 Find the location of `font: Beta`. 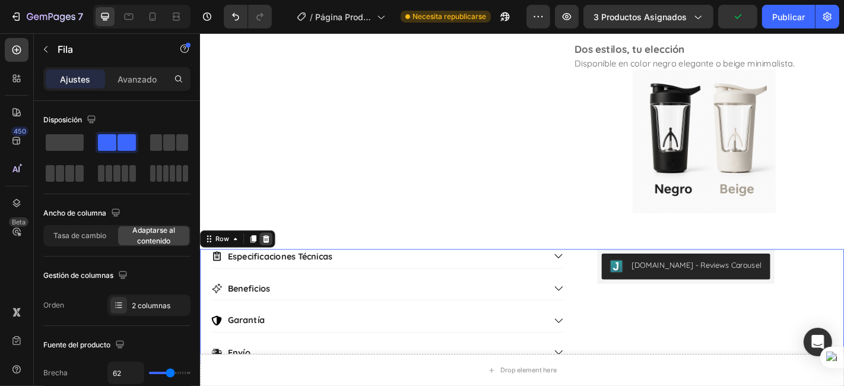

font: Beta is located at coordinates (18, 222).